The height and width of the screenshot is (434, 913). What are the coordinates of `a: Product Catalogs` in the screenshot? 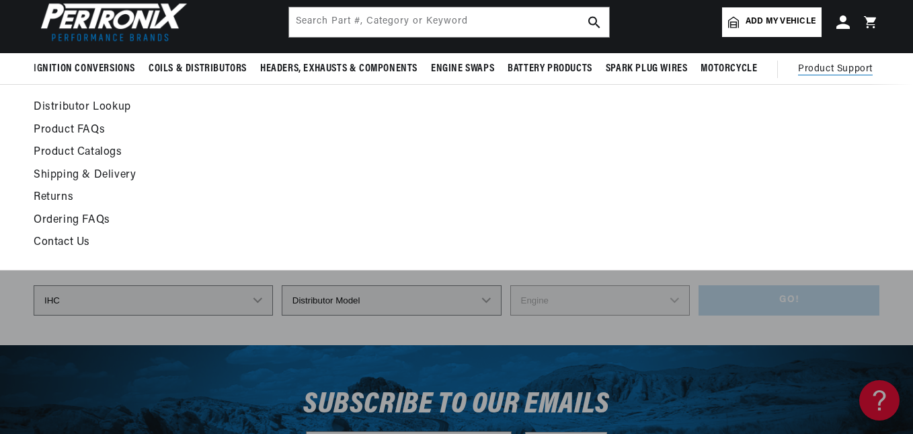 It's located at (342, 153).